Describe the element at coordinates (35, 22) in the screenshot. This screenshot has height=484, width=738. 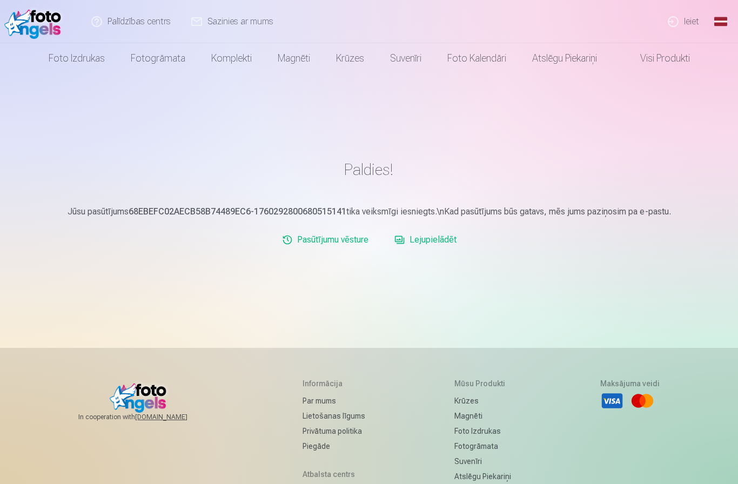
I see `img: /fa1` at that location.